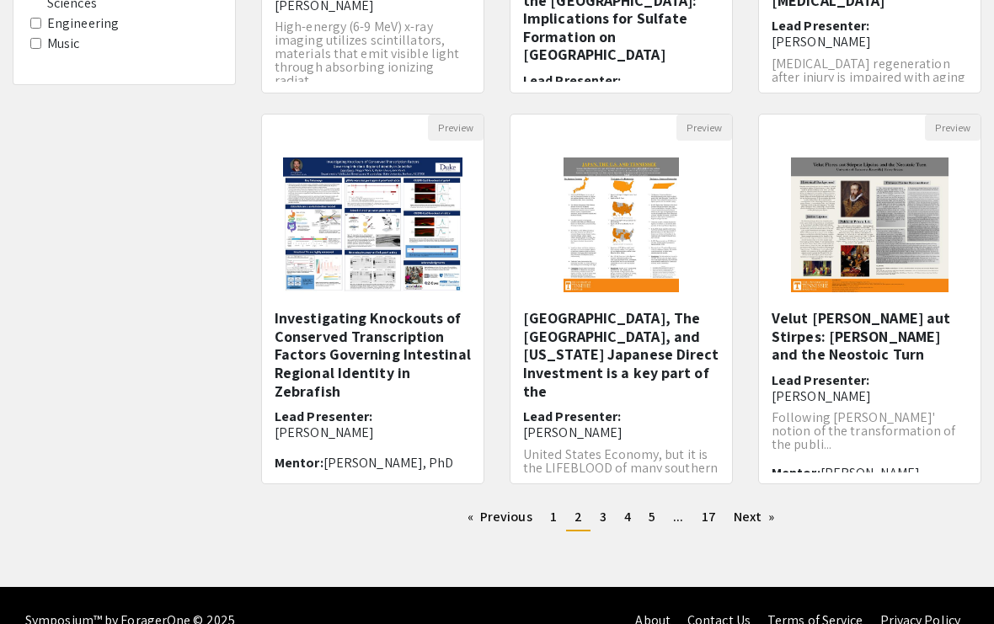 The width and height of the screenshot is (994, 624). What do you see at coordinates (63, 44) in the screenshot?
I see `label: Music` at bounding box center [63, 44].